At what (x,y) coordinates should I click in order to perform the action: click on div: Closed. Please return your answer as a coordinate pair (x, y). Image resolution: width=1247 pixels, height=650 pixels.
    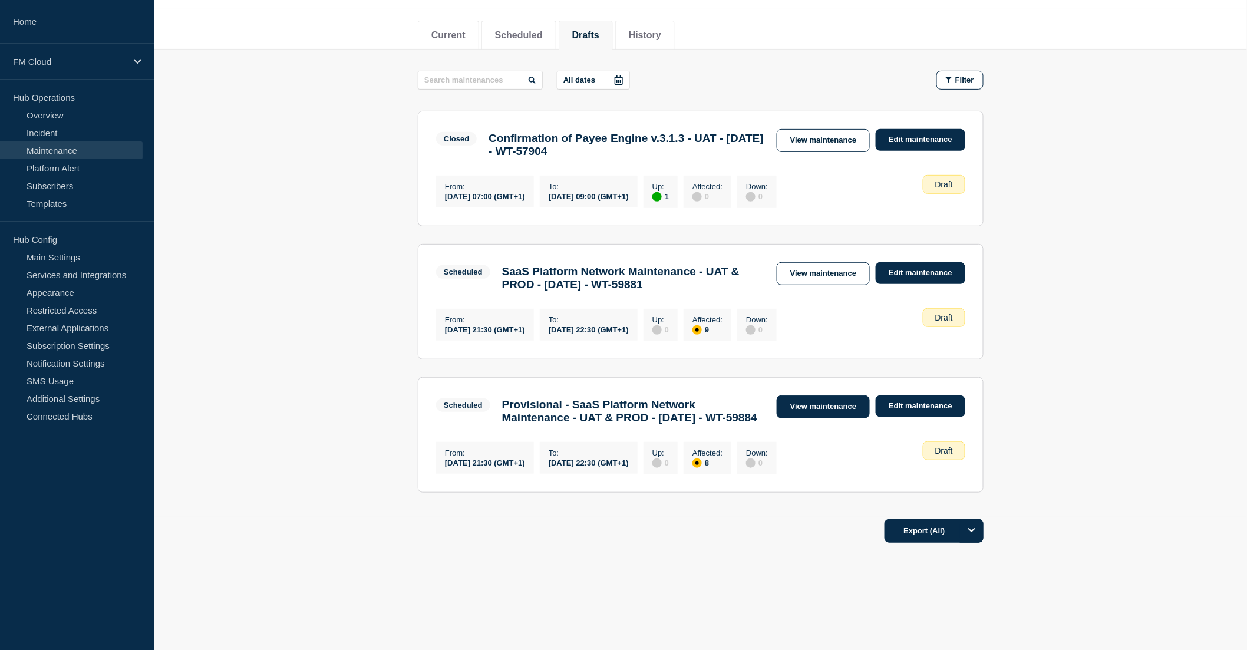
    Looking at the image, I should click on (456, 138).